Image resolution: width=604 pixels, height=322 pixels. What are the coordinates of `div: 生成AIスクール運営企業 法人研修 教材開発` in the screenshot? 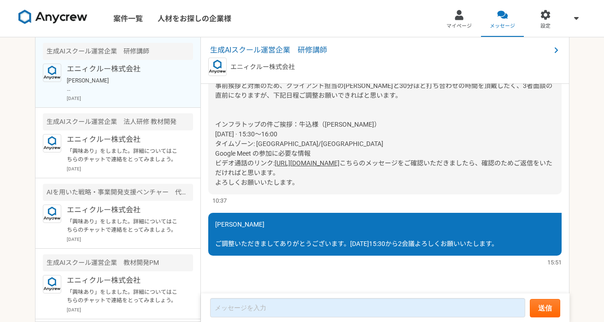 It's located at (118, 122).